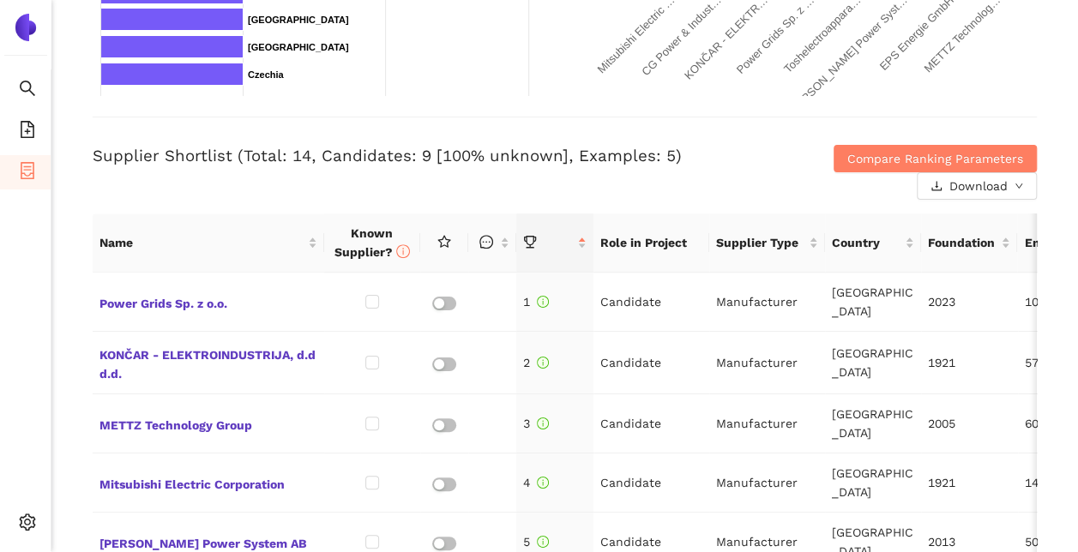  What do you see at coordinates (208, 243) in the screenshot?
I see `th: this column's title is Name,this column is sortable` at bounding box center [208, 243].